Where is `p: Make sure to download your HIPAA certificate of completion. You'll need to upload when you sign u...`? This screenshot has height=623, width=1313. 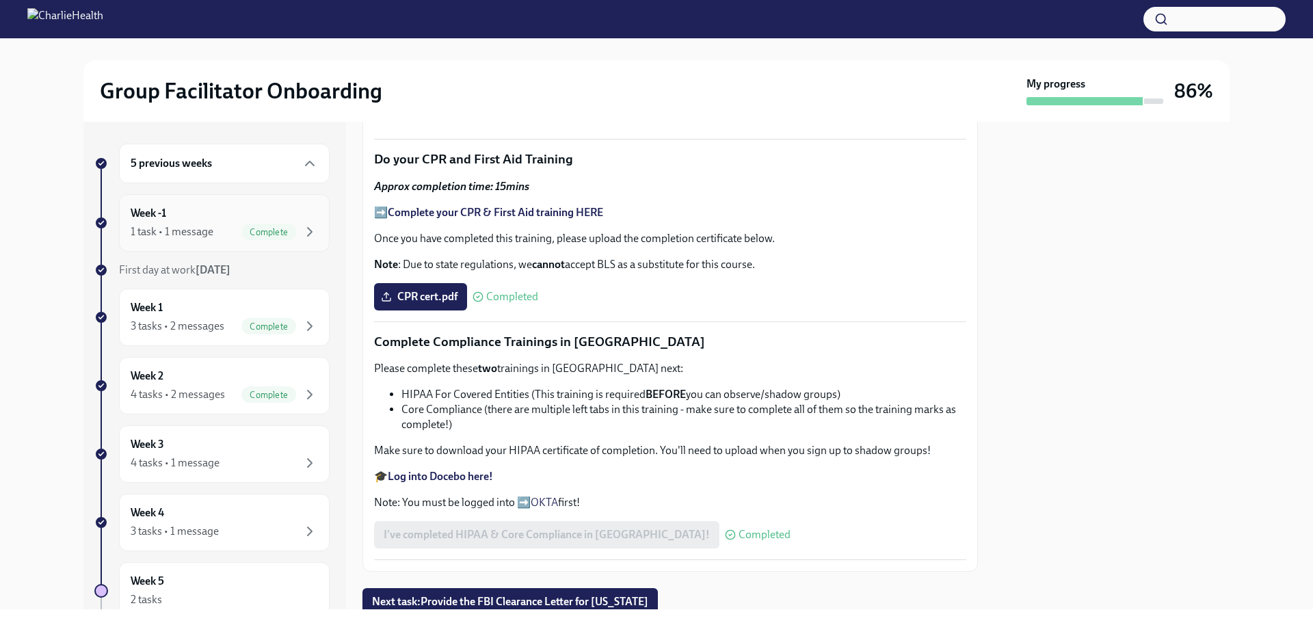
p: Make sure to download your HIPAA certificate of completion. You'll need to upload when you sign u... is located at coordinates (670, 451).